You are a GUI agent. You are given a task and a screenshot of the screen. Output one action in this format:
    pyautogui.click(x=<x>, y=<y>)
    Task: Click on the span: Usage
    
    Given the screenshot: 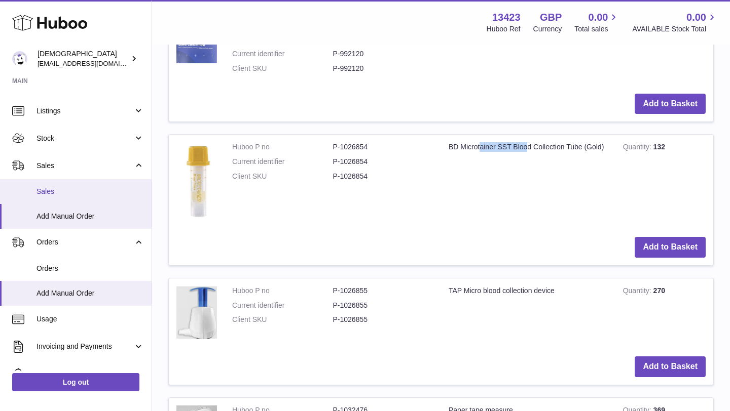 What is the action you would take?
    pyautogui.click(x=90, y=319)
    